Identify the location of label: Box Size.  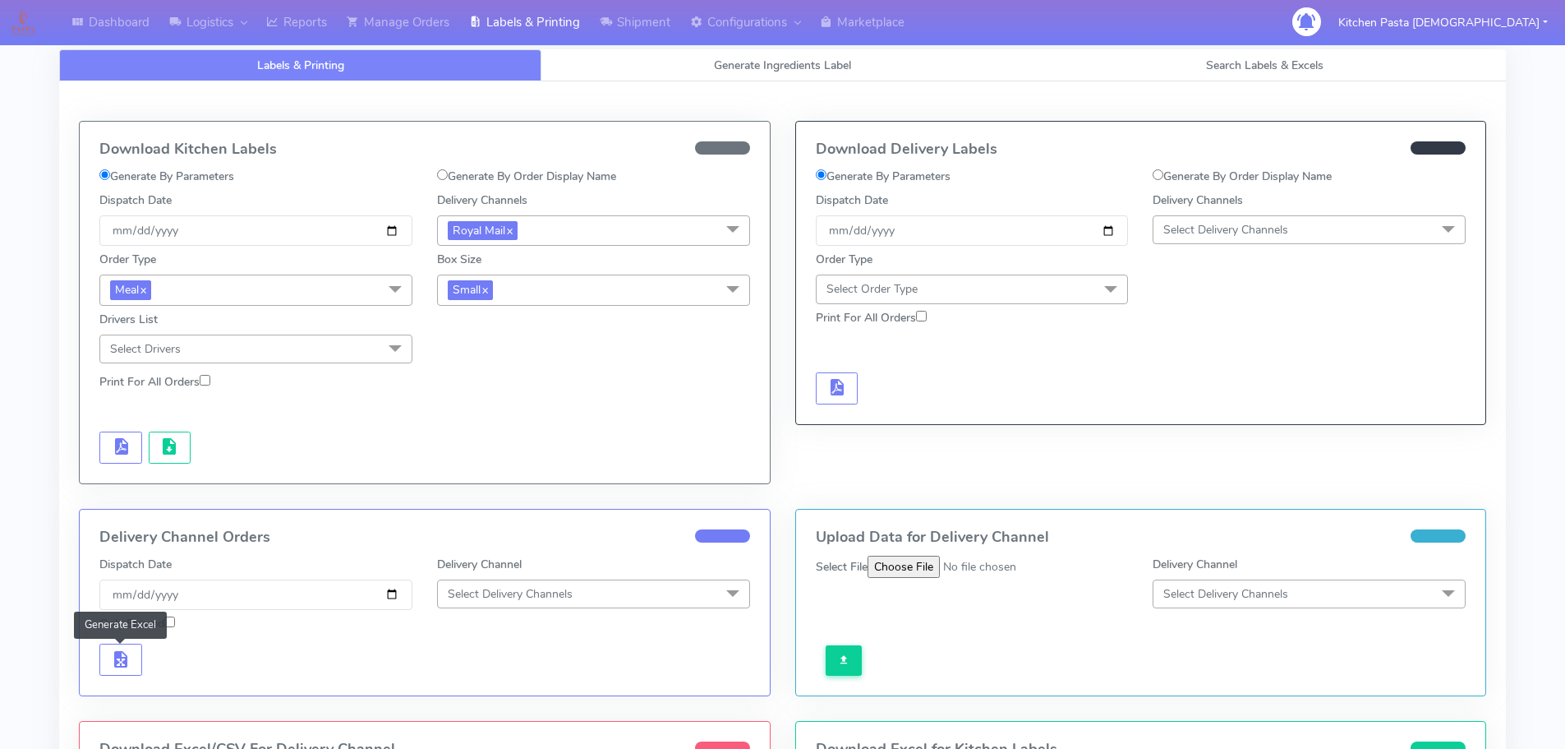
(459, 259).